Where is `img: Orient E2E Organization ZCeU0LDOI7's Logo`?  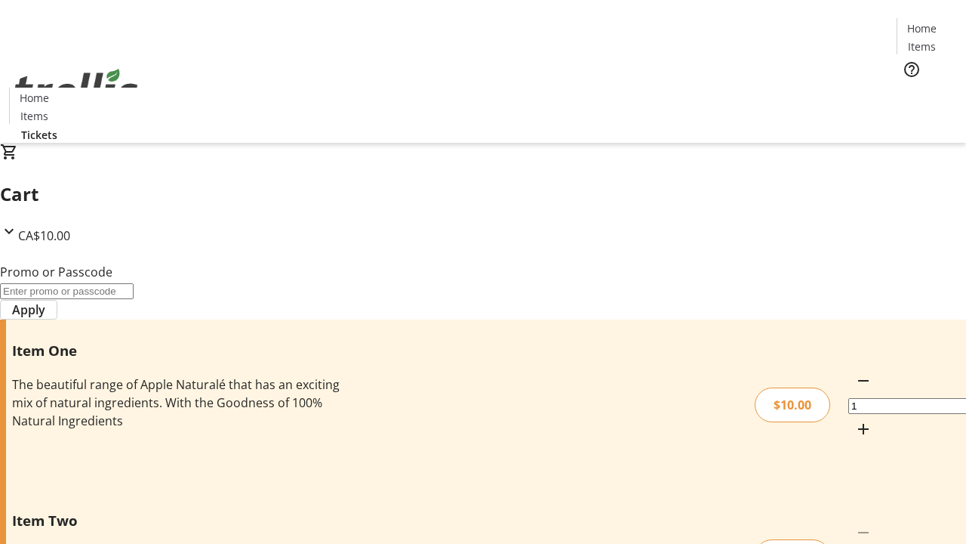
img: Orient E2E Organization ZCeU0LDOI7's Logo is located at coordinates (76, 90).